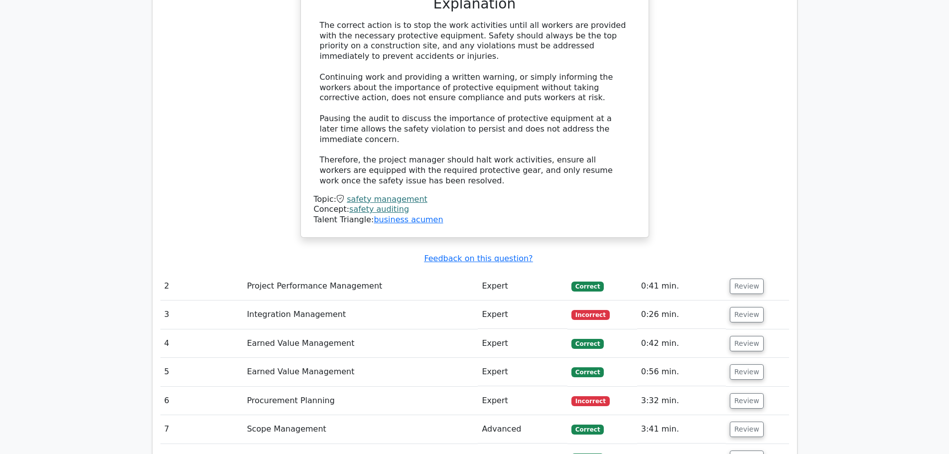 Image resolution: width=949 pixels, height=454 pixels. I want to click on td: Advanced, so click(523, 429).